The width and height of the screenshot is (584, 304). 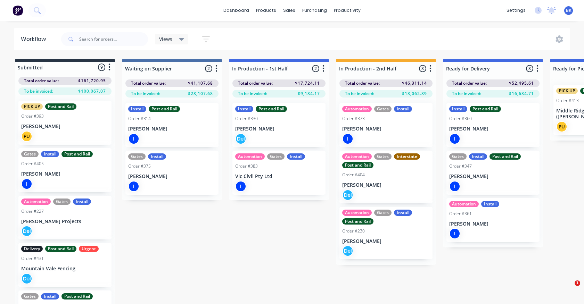 I want to click on p: Mountain Vale Fencing, so click(x=65, y=269).